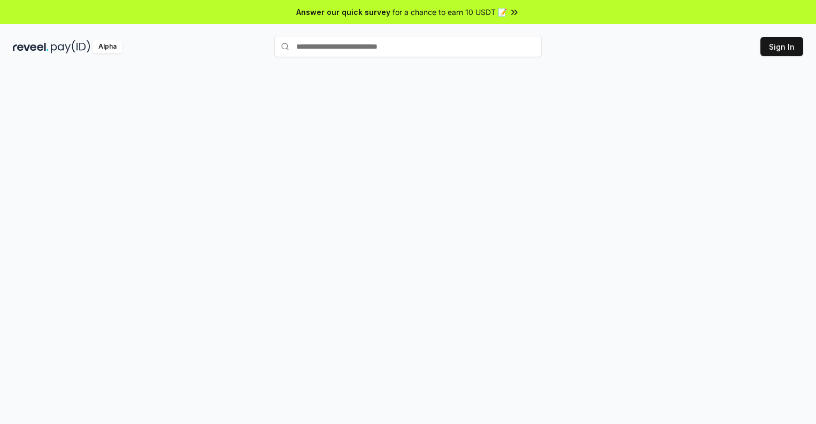  I want to click on div: Alpha, so click(108, 47).